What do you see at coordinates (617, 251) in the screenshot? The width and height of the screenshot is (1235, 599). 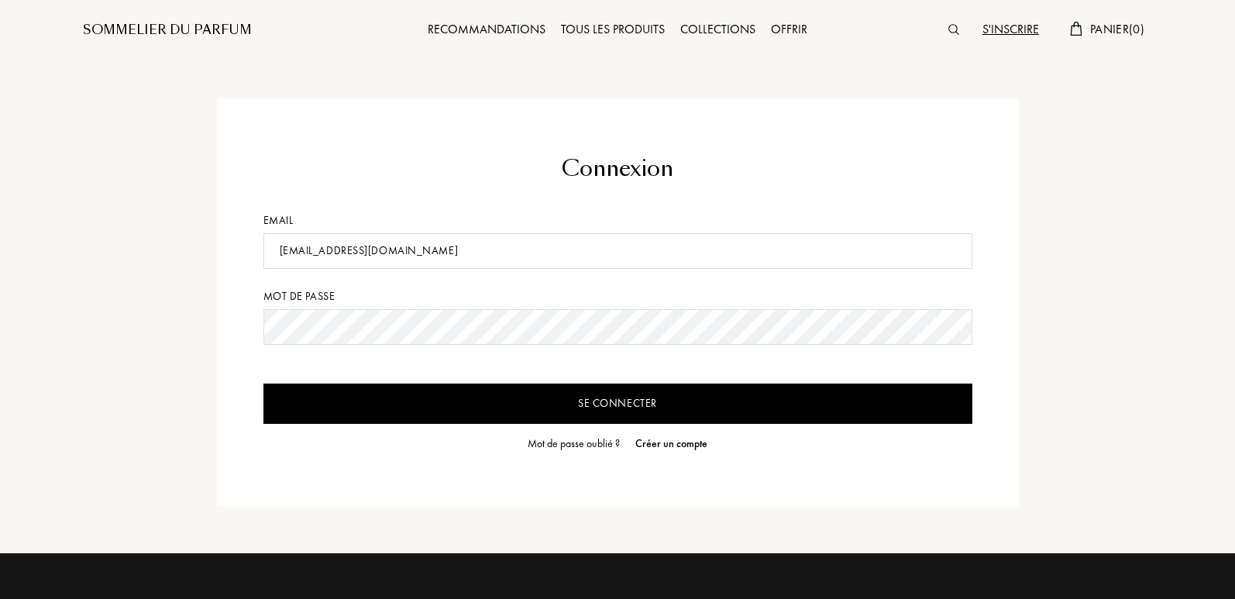 I see `input: Email` at bounding box center [617, 251].